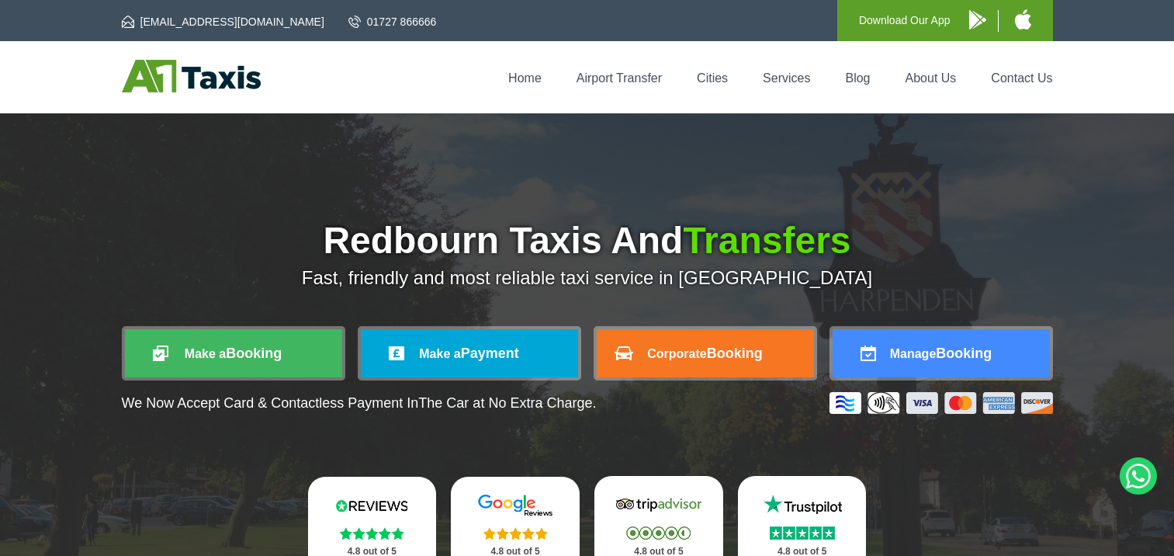 The width and height of the screenshot is (1174, 556). I want to click on a: About Us, so click(931, 78).